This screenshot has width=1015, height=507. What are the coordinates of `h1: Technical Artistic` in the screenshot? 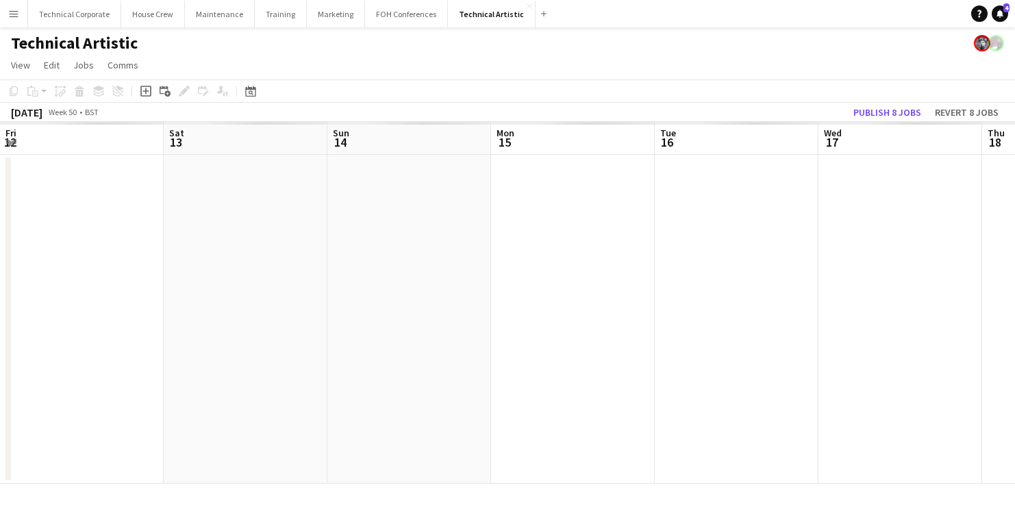 It's located at (74, 43).